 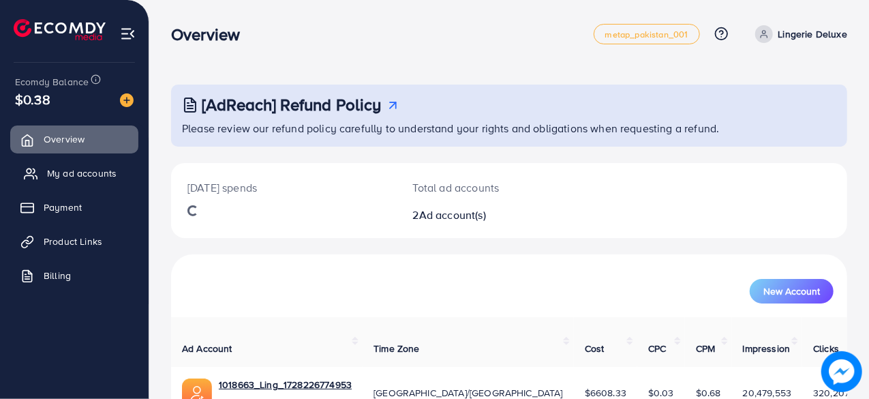 What do you see at coordinates (82, 173) in the screenshot?
I see `span: My ad accounts` at bounding box center [82, 173].